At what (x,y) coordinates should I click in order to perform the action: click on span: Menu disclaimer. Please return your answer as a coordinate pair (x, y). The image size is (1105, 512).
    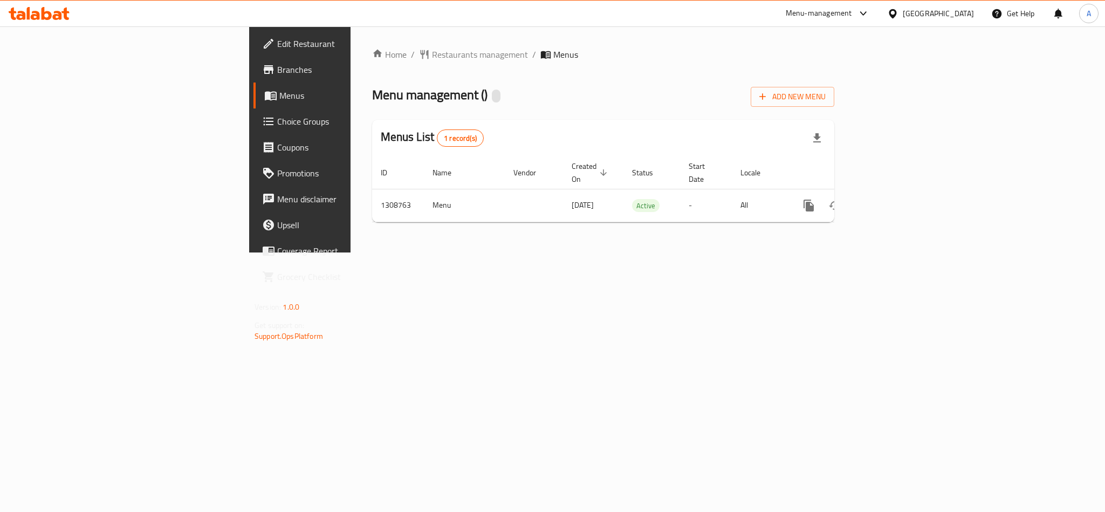
    Looking at the image, I should click on (351, 199).